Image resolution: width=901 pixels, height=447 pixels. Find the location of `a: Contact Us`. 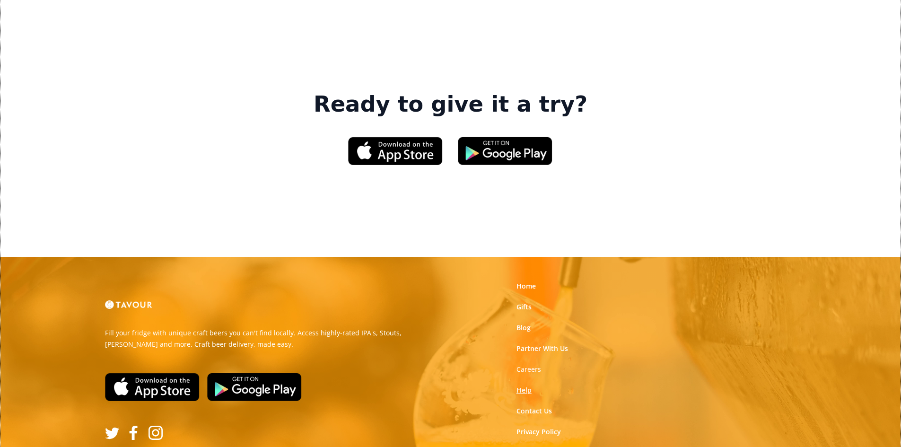

a: Contact Us is located at coordinates (534, 411).